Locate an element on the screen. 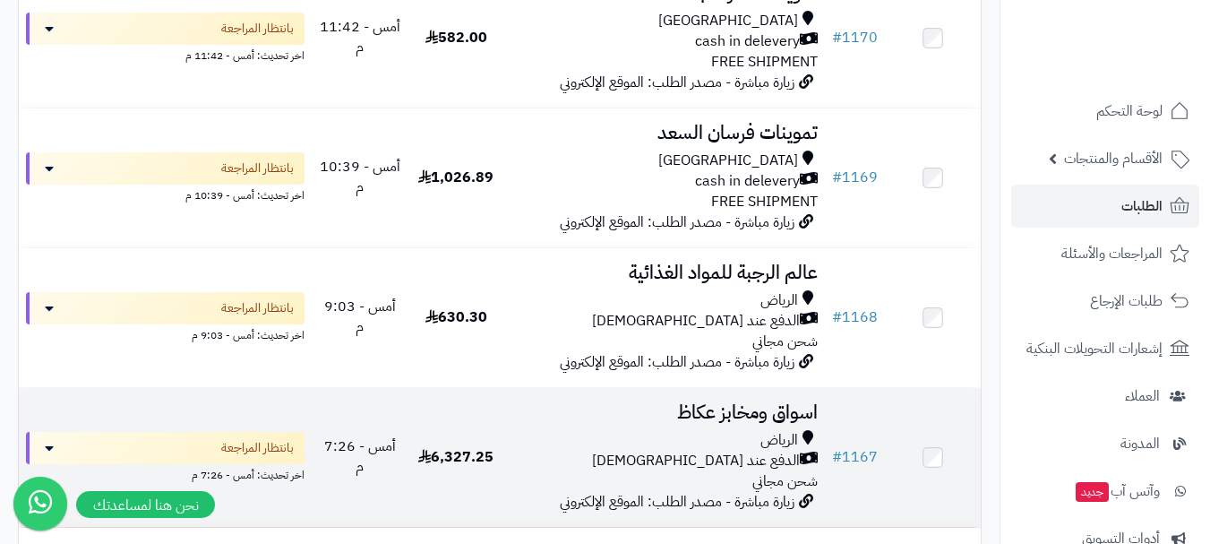  span: المراجعات والأسئلة is located at coordinates (1111, 253).